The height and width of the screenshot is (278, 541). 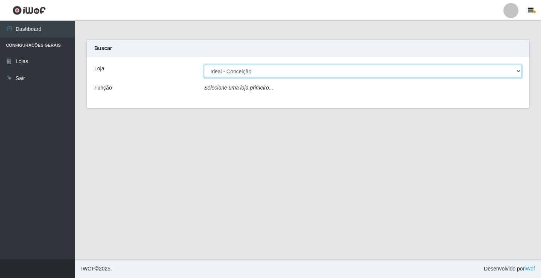 I want to click on a: iWof, so click(x=530, y=268).